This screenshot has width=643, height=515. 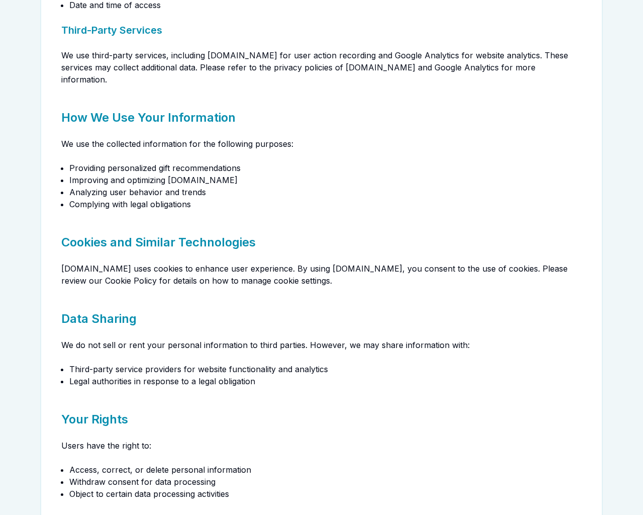 I want to click on p: Users have the right to:, so click(x=322, y=445).